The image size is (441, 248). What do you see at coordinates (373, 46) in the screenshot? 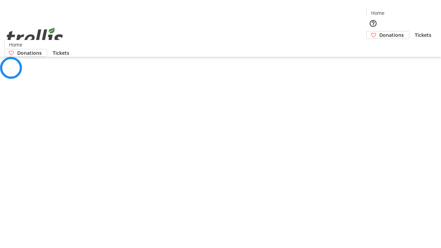
I see `button: Cart` at bounding box center [373, 46].